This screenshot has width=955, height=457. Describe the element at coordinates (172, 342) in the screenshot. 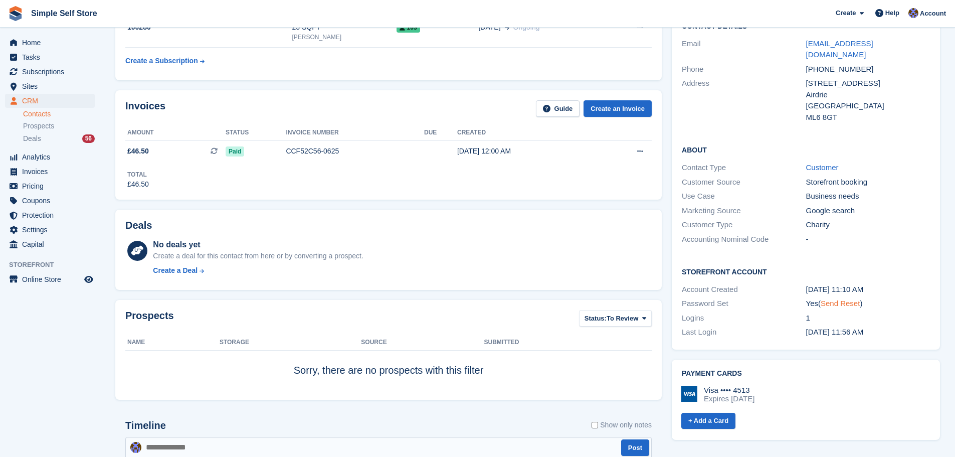

I see `th: Name` at that location.